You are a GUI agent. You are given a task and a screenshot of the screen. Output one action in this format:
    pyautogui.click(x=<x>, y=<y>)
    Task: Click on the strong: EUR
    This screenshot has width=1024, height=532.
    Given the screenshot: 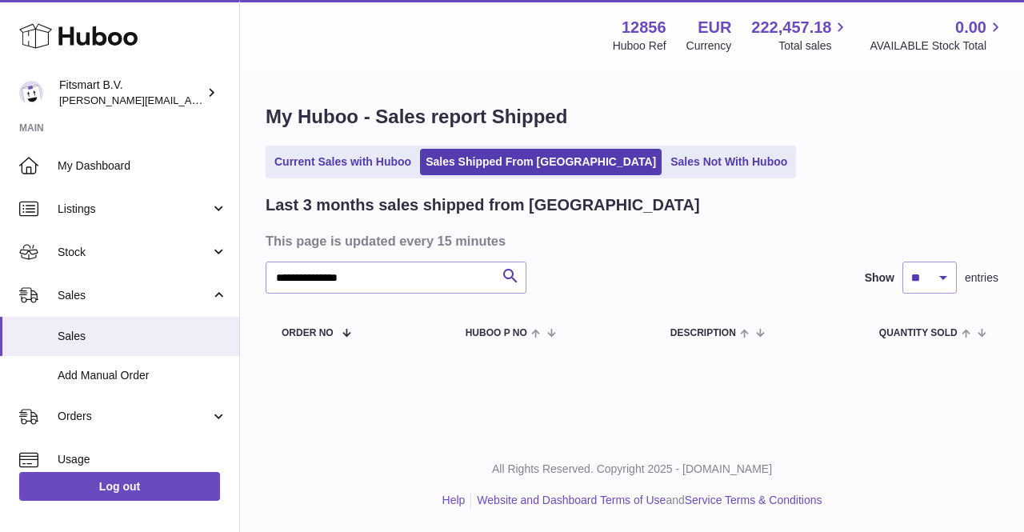 What is the action you would take?
    pyautogui.click(x=714, y=27)
    